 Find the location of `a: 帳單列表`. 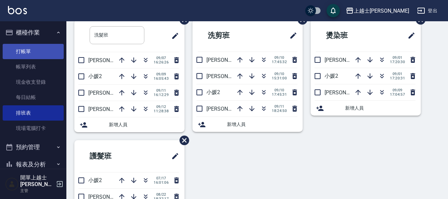

a: 帳單列表 is located at coordinates (33, 67).